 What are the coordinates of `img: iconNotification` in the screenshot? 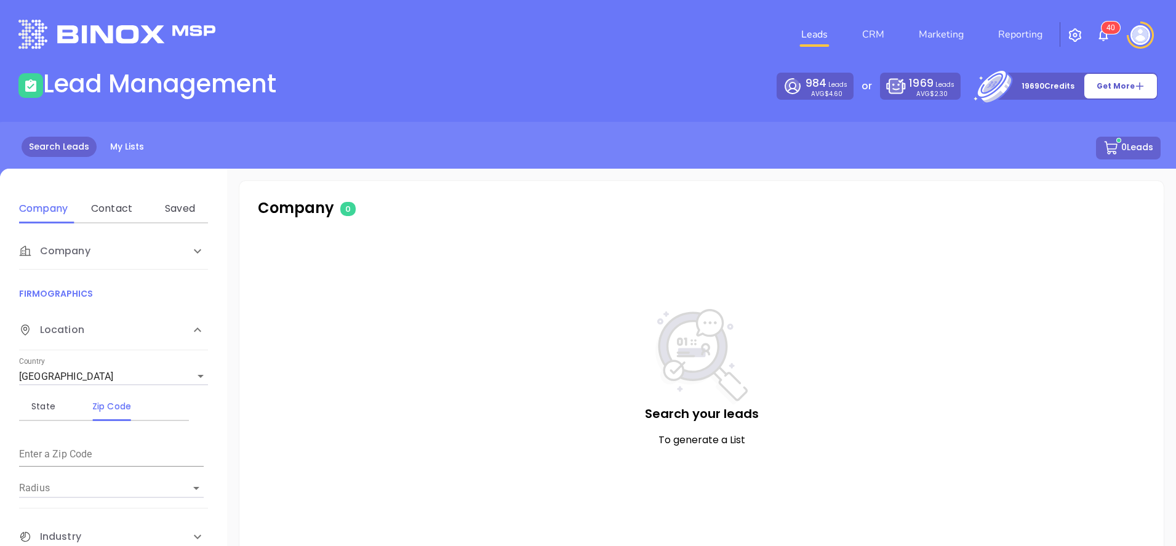 It's located at (1103, 35).